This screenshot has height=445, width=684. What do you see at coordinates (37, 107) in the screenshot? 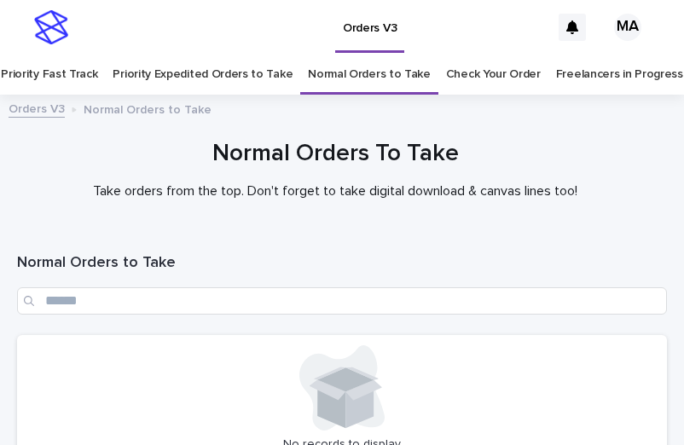
I see `a: Orders V3` at bounding box center [37, 107].